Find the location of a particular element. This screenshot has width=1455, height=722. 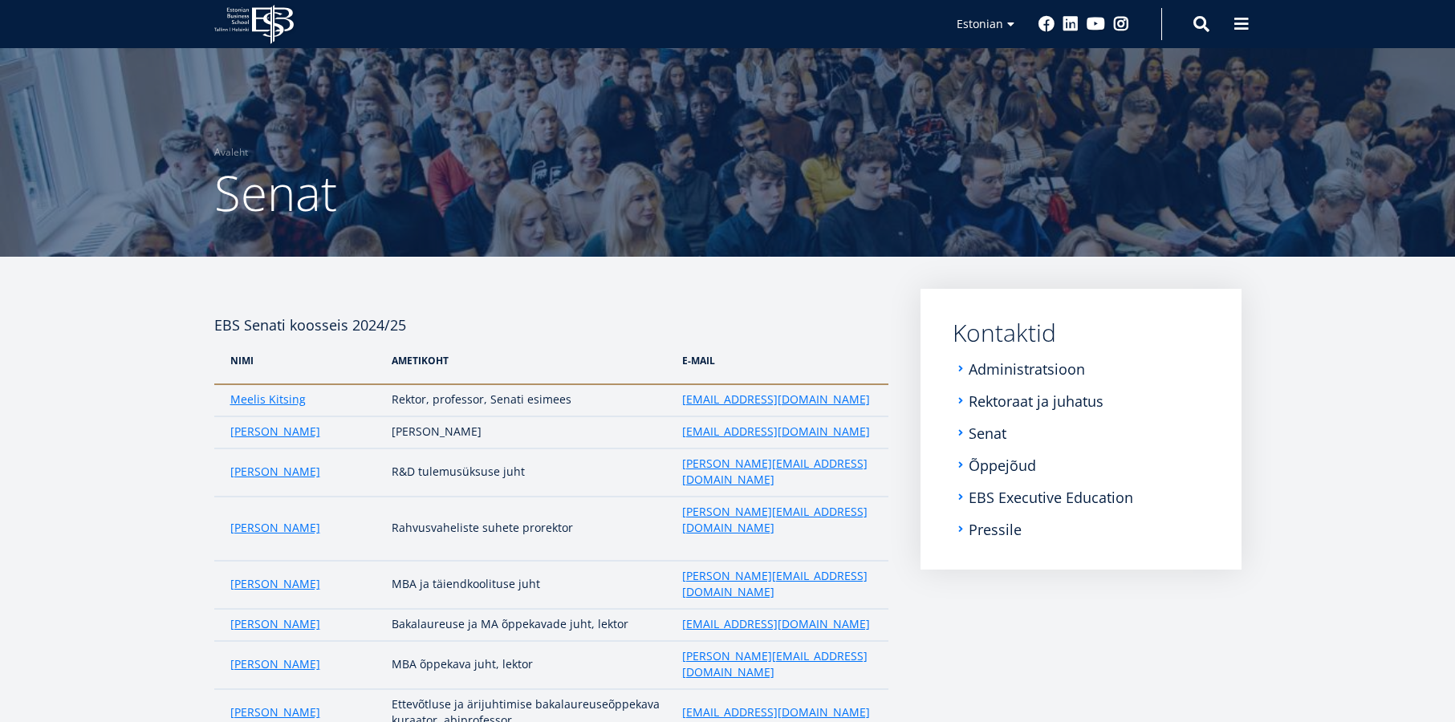

td: Bakalaureuse ja MA õppekavade juht, lektor is located at coordinates (529, 625).